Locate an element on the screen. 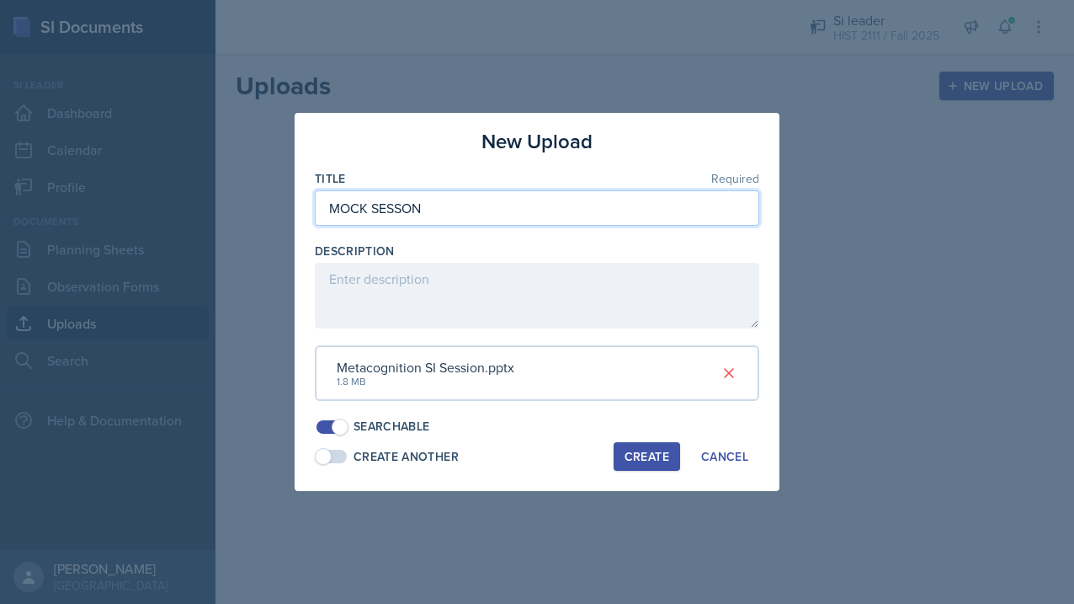 This screenshot has height=604, width=1074. div: Metacognition SI Session.pptx is located at coordinates (425, 367).